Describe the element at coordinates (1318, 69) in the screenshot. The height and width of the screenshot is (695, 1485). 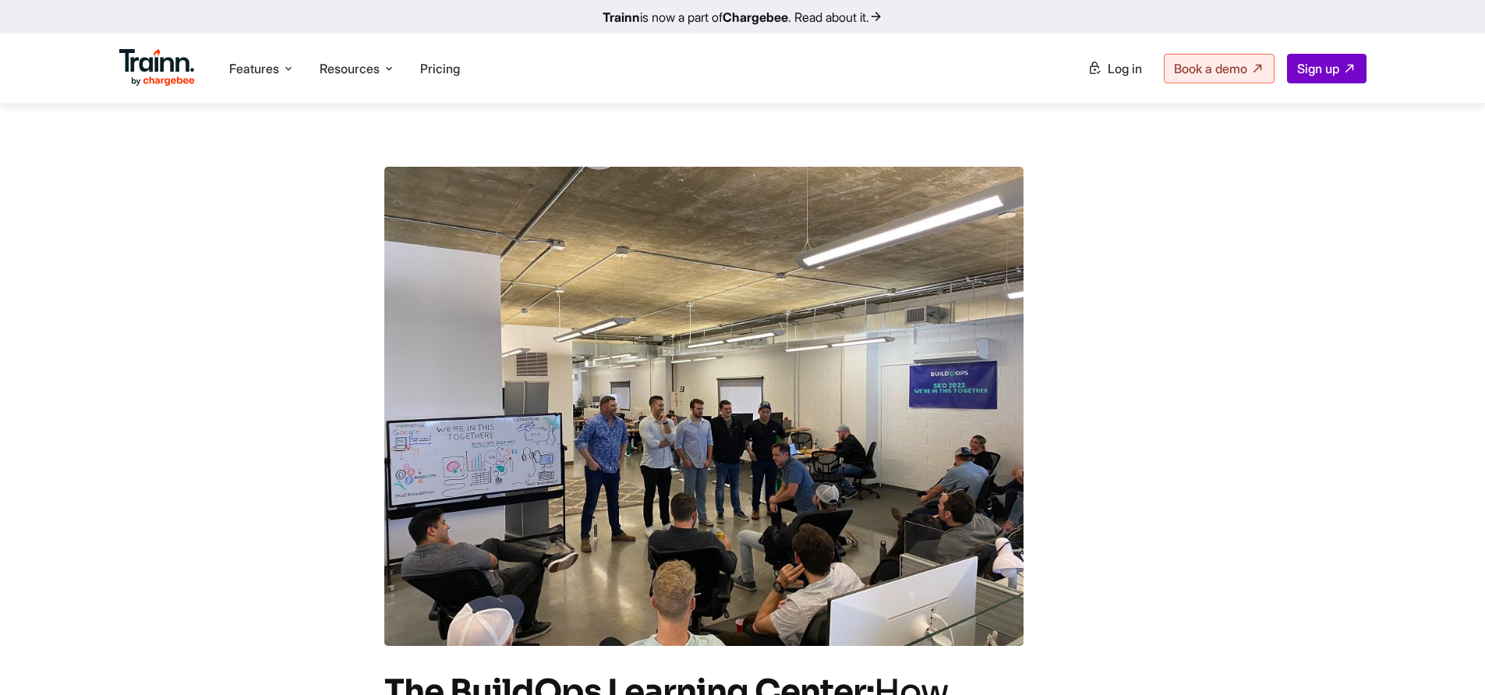
I see `span: Sign up` at that location.